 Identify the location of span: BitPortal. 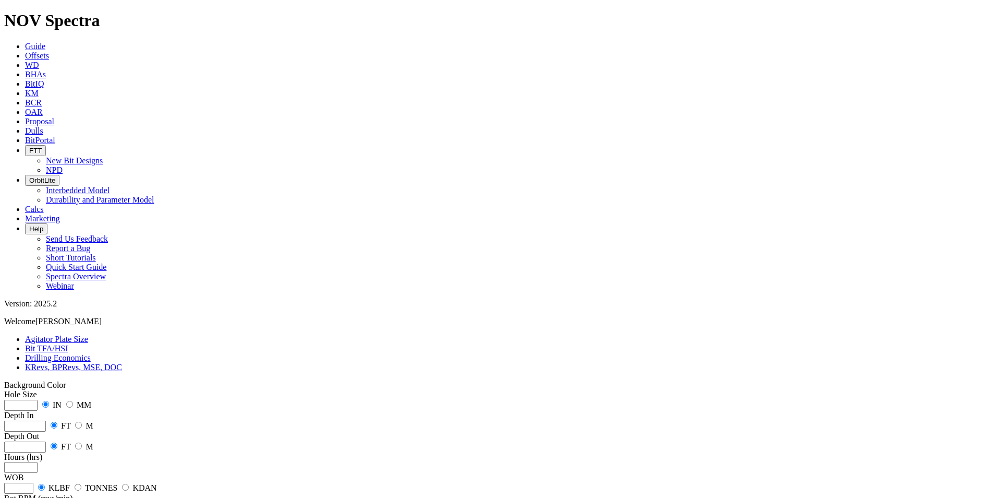
(40, 140).